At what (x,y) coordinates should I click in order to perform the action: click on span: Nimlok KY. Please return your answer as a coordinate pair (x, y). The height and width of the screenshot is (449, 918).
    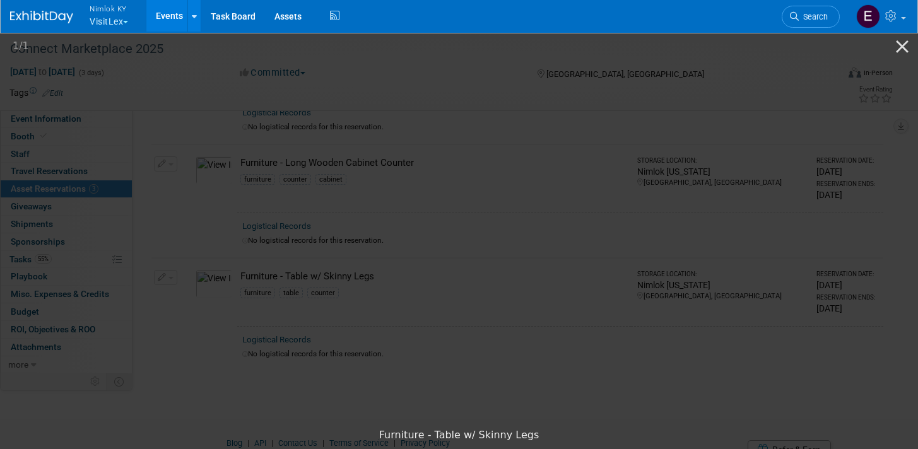
    Looking at the image, I should click on (109, 8).